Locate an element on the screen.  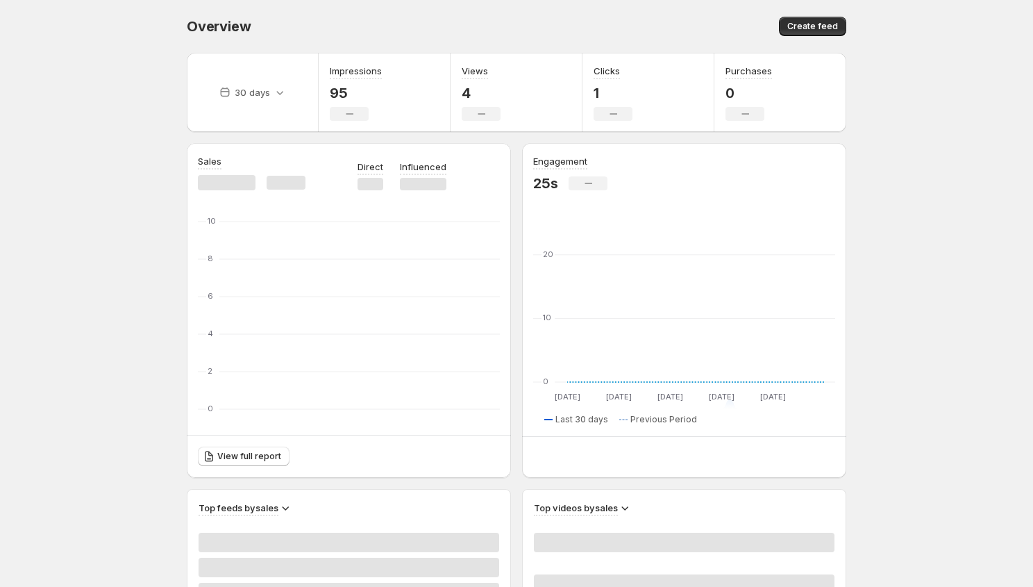
p: Direct is located at coordinates (370, 167).